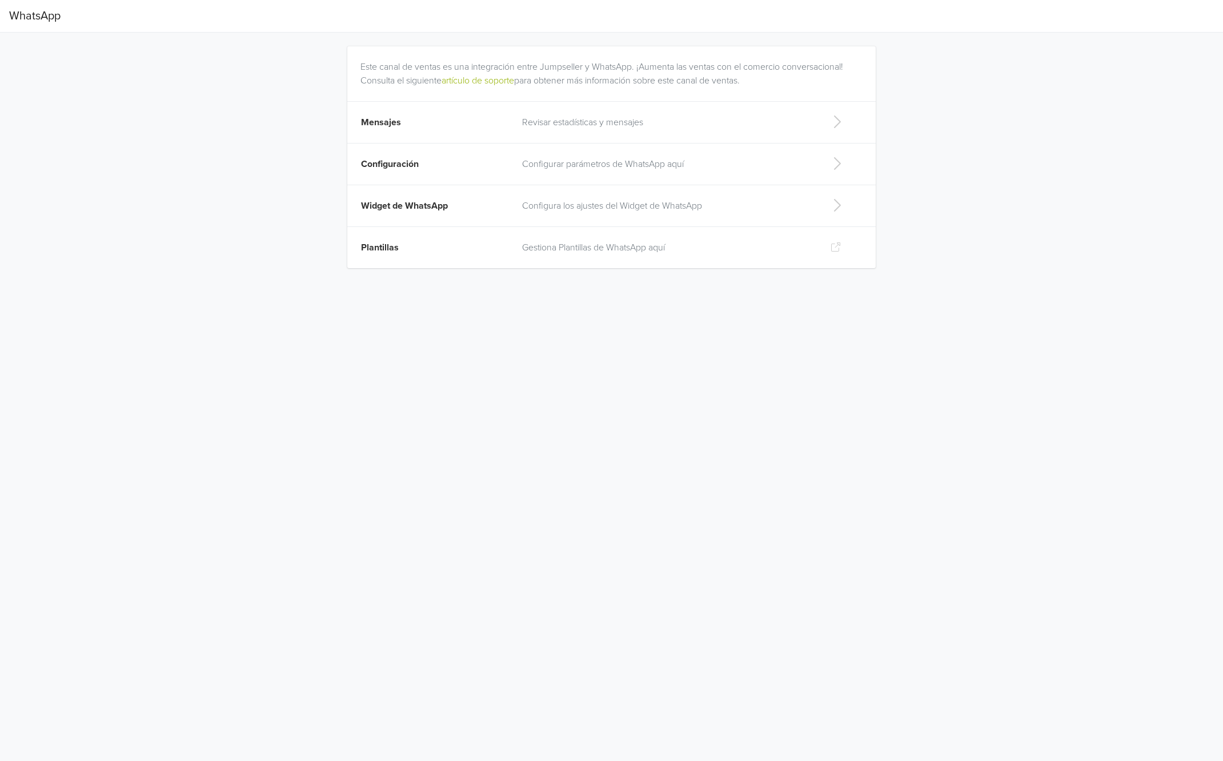 This screenshot has width=1223, height=761. I want to click on span: WhatsApp, so click(35, 16).